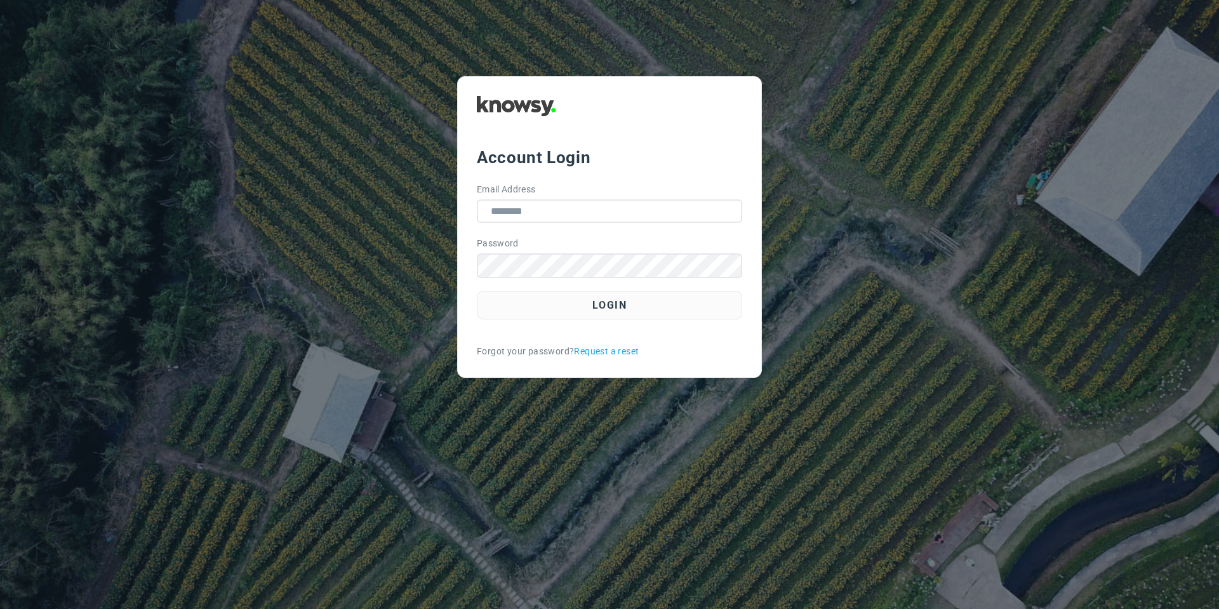 This screenshot has width=1219, height=609. Describe the element at coordinates (498, 243) in the screenshot. I see `label: Password` at that location.